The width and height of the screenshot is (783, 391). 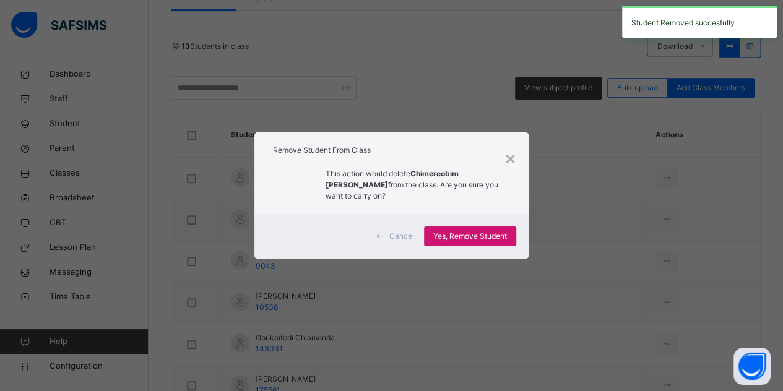 What do you see at coordinates (470, 236) in the screenshot?
I see `span: Yes, Remove Student` at bounding box center [470, 236].